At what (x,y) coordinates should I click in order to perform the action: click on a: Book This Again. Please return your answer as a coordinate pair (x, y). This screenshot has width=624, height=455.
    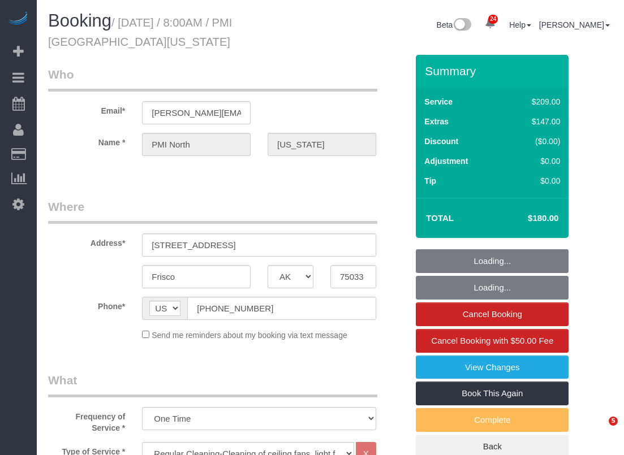
    Looking at the image, I should click on (492, 394).